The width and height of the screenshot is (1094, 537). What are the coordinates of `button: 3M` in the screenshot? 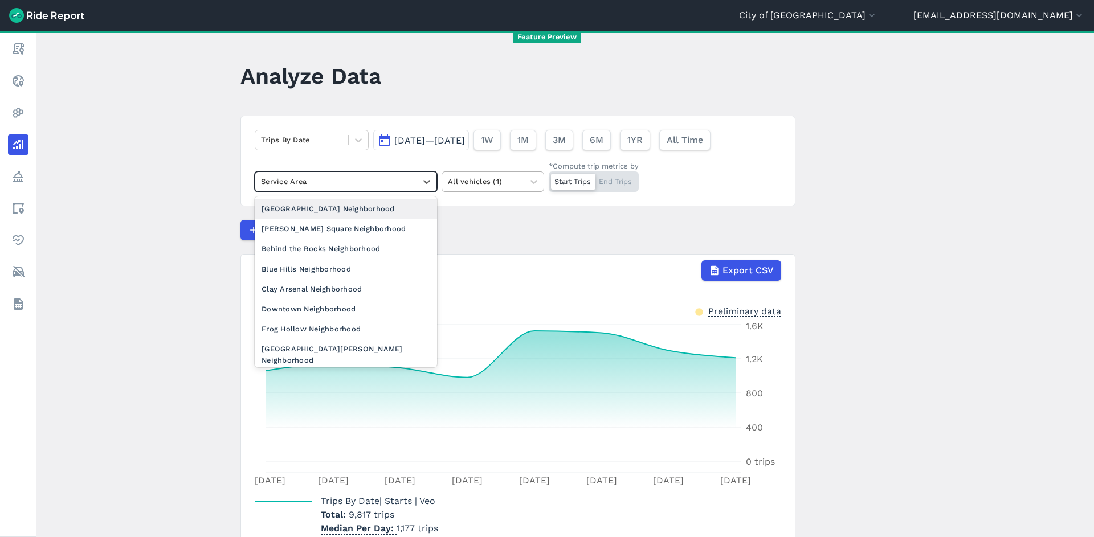 It's located at (559, 140).